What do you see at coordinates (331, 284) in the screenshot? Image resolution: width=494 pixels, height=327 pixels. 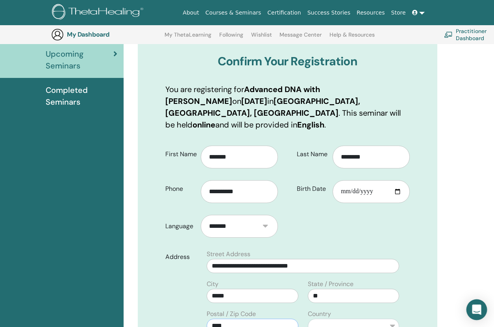 I see `label: State / Province` at bounding box center [331, 284].